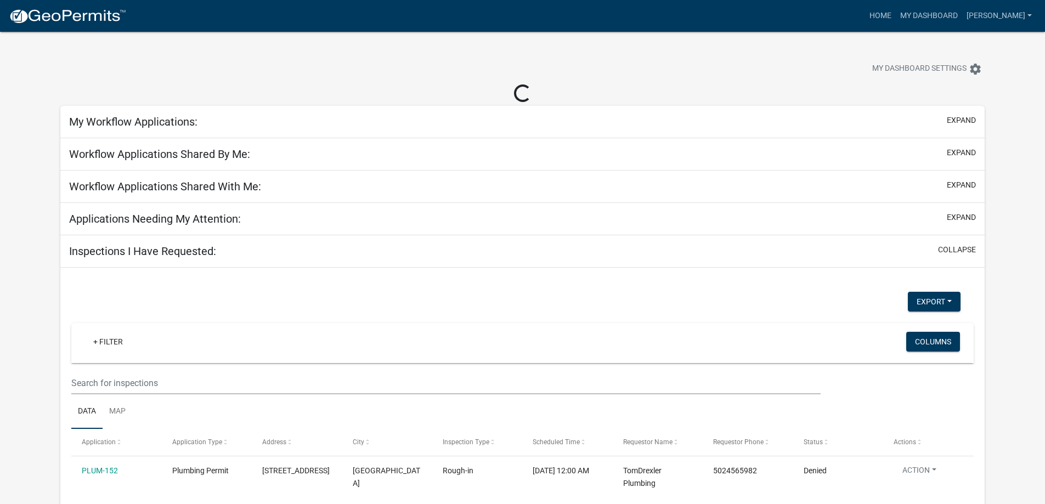 This screenshot has height=504, width=1045. What do you see at coordinates (556, 442) in the screenshot?
I see `span: Scheduled Time` at bounding box center [556, 442].